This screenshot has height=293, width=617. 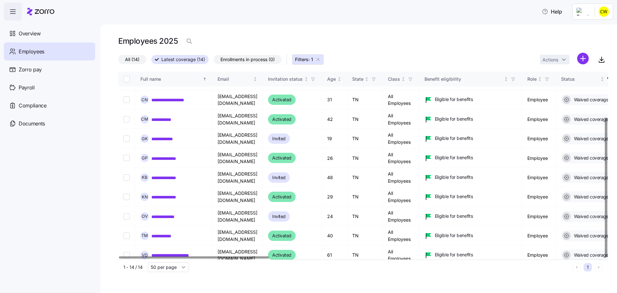 I want to click on div: Full name, so click(x=171, y=79).